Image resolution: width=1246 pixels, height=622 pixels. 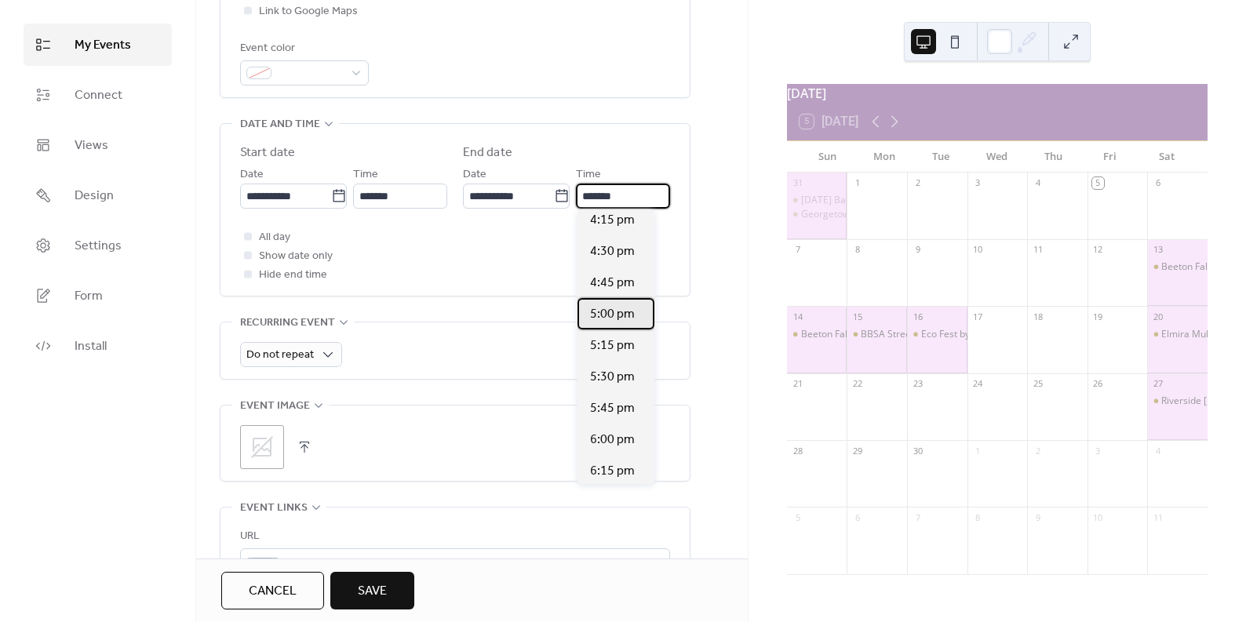 I want to click on div: 26, so click(x=1098, y=384).